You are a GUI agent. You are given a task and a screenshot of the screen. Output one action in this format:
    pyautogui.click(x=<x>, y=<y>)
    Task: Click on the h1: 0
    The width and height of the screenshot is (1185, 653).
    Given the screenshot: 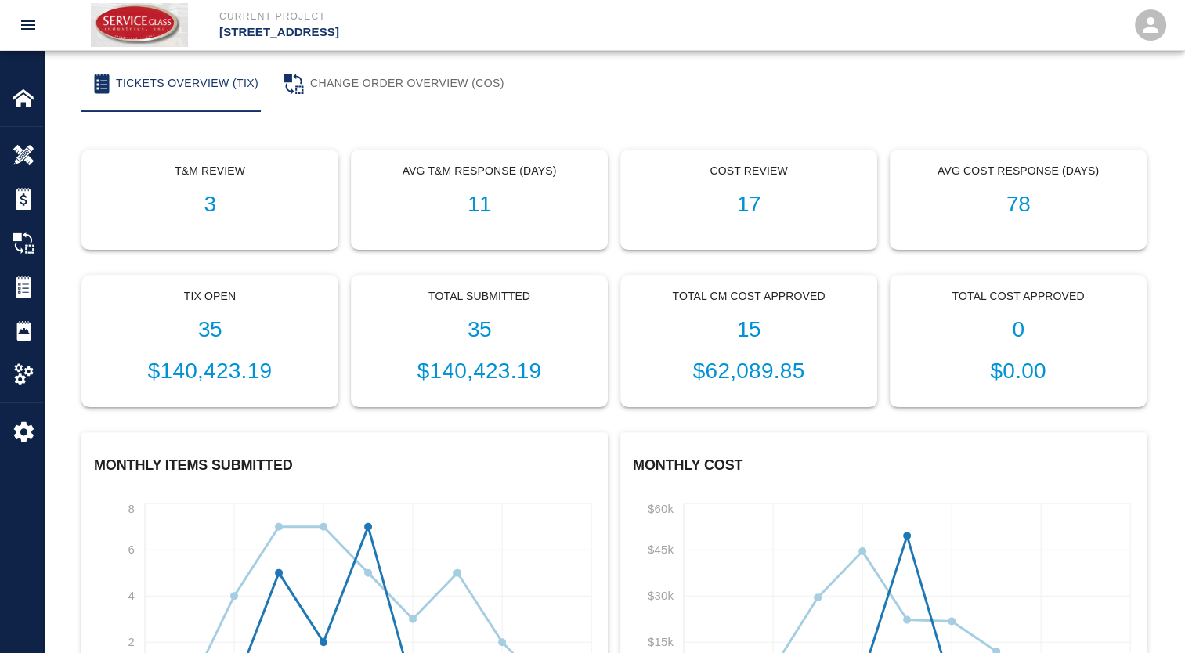 What is the action you would take?
    pyautogui.click(x=1018, y=330)
    